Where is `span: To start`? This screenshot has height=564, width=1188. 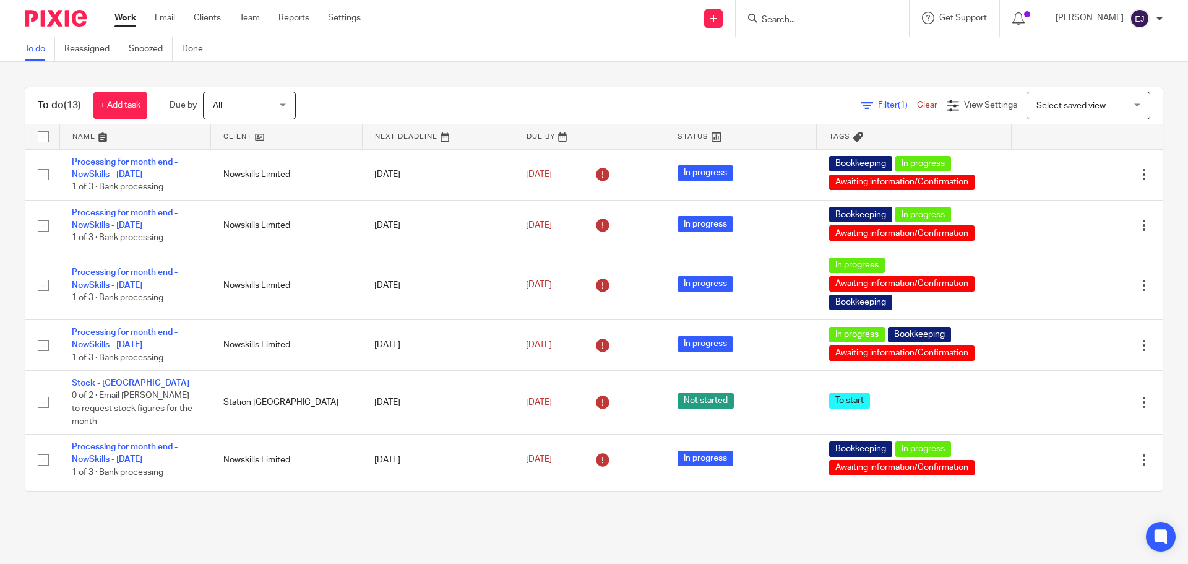
span: To start is located at coordinates (850, 400).